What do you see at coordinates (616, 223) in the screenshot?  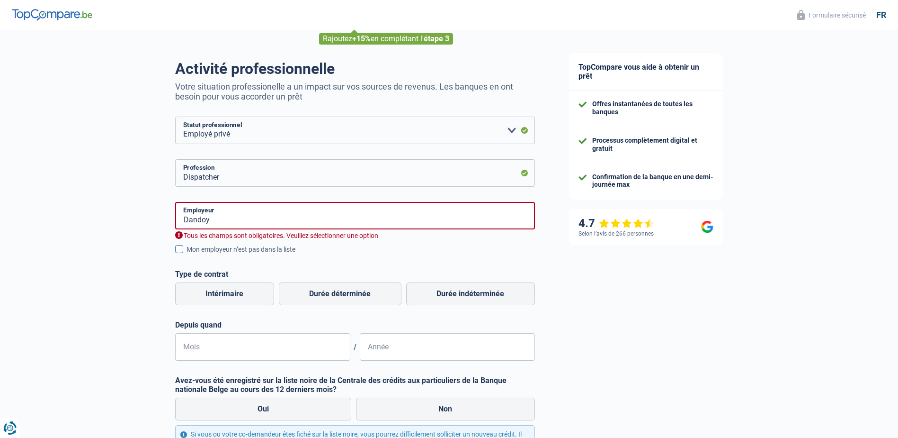 I see `div: 4.7` at bounding box center [616, 223].